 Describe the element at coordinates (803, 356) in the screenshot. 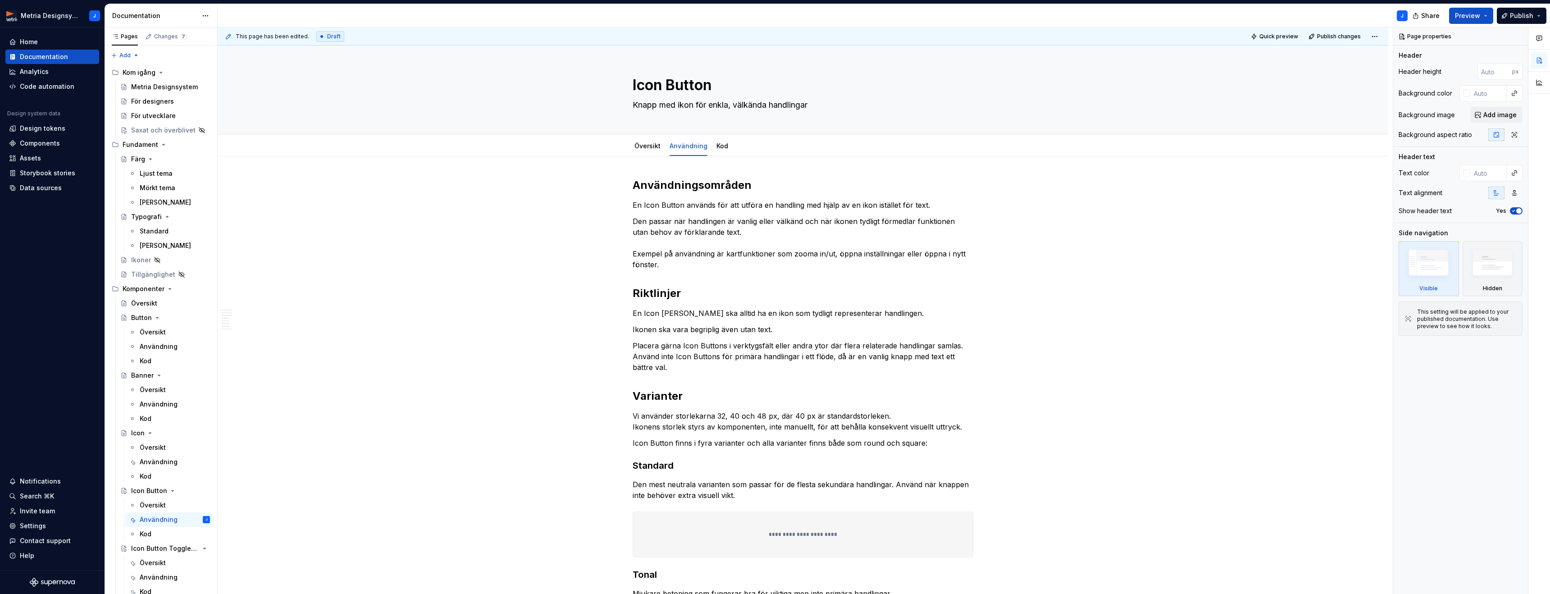

I see `p: Placera gärna Icon Buttons i verktygsfält eller andra ytor där flera relaterade handlingar samlas...` at that location.